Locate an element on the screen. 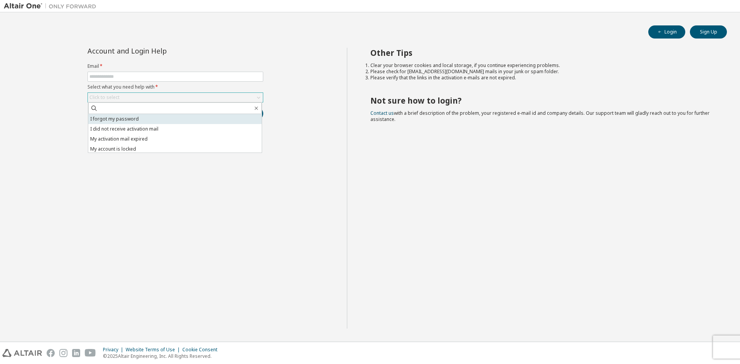 The height and width of the screenshot is (364, 740). img: youtube.svg is located at coordinates (90, 353).